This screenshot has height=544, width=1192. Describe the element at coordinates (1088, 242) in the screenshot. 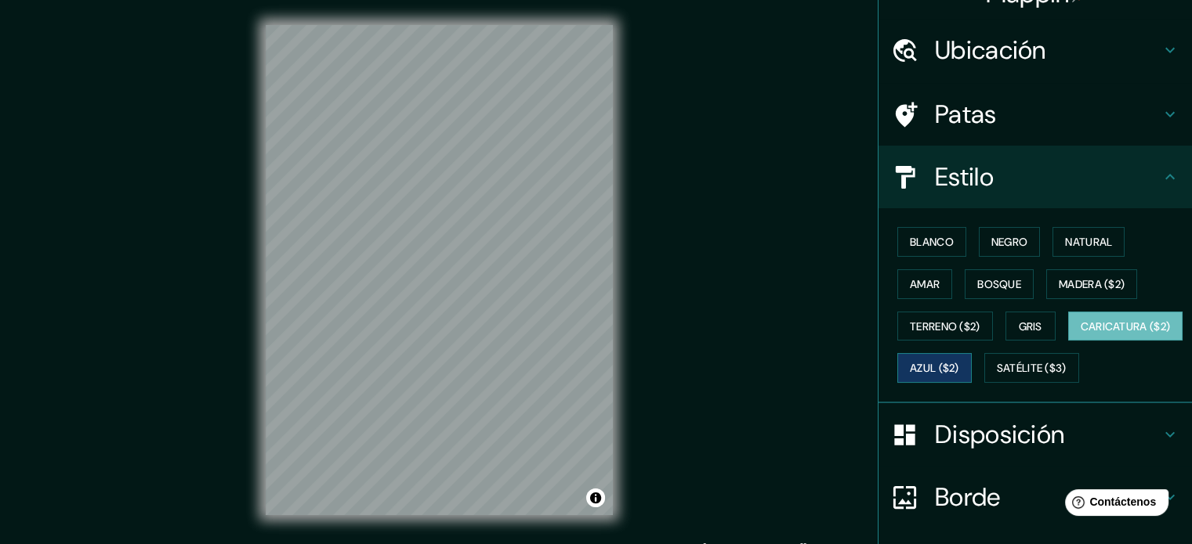

I see `font: Natural` at that location.